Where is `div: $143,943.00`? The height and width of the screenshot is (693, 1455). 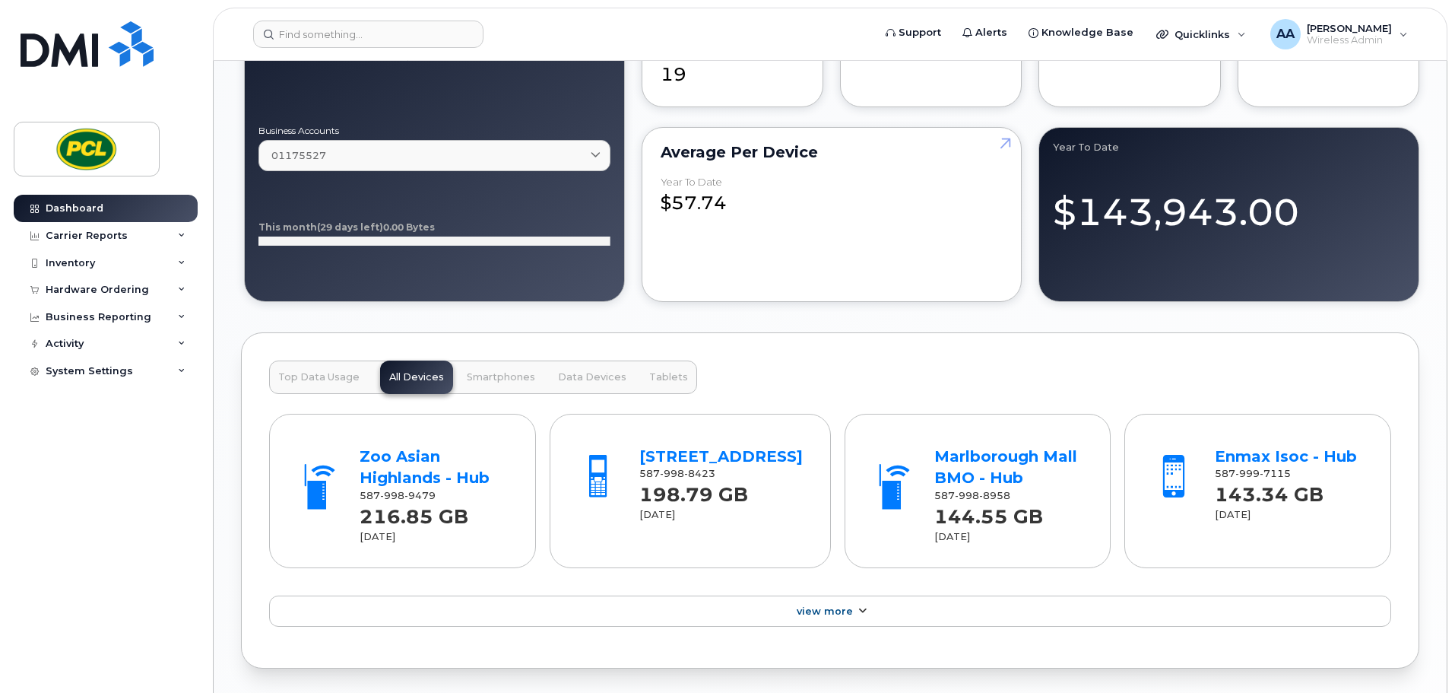
div: $143,943.00 is located at coordinates (1229, 205).